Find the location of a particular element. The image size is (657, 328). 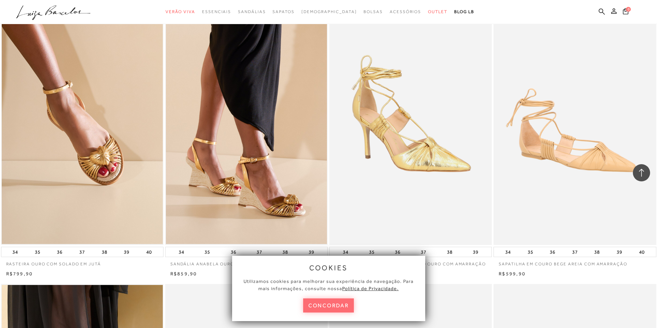

u: Política de Privacidade. is located at coordinates (370, 289).